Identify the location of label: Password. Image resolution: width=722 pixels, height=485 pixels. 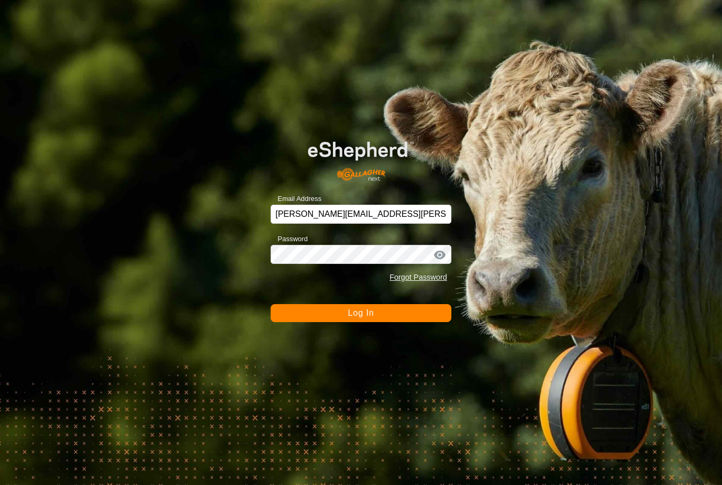
(289, 239).